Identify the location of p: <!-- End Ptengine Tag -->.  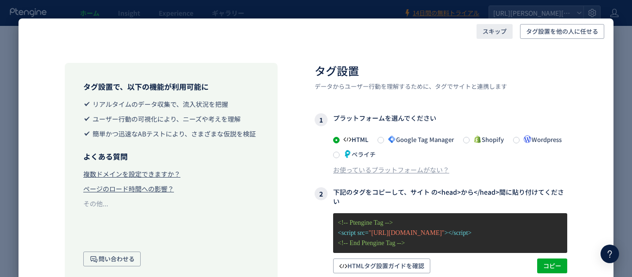
(450, 243).